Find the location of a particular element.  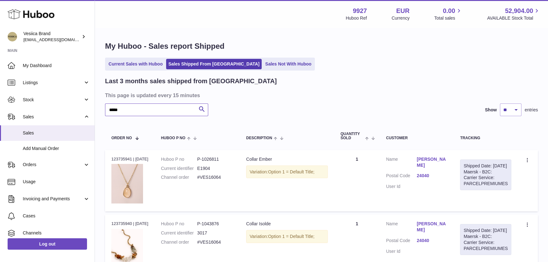

dd: E1904 is located at coordinates (215, 168).